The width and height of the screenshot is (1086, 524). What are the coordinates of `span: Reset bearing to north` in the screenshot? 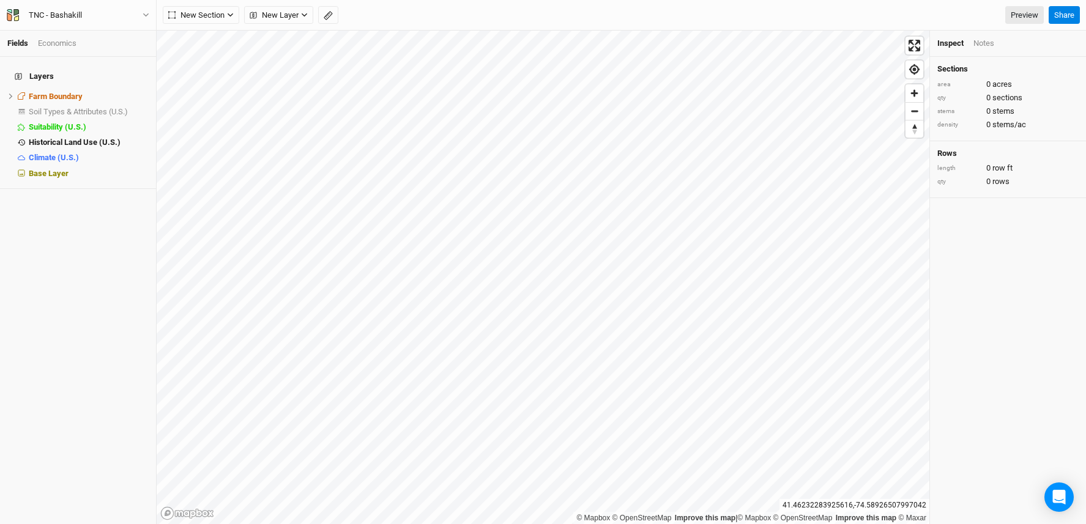 It's located at (914, 129).